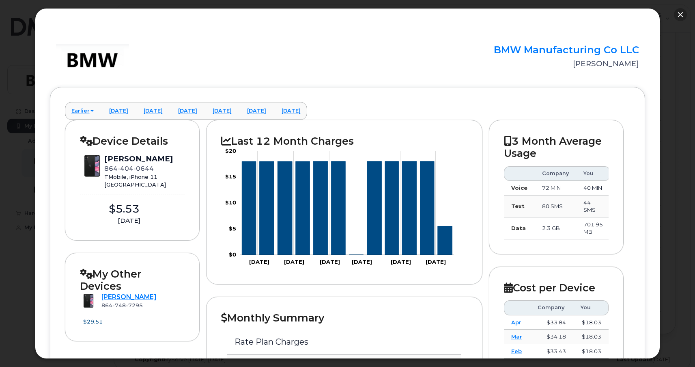 This screenshot has height=367, width=695. Describe the element at coordinates (593, 206) in the screenshot. I see `td: 44 SMS` at that location.